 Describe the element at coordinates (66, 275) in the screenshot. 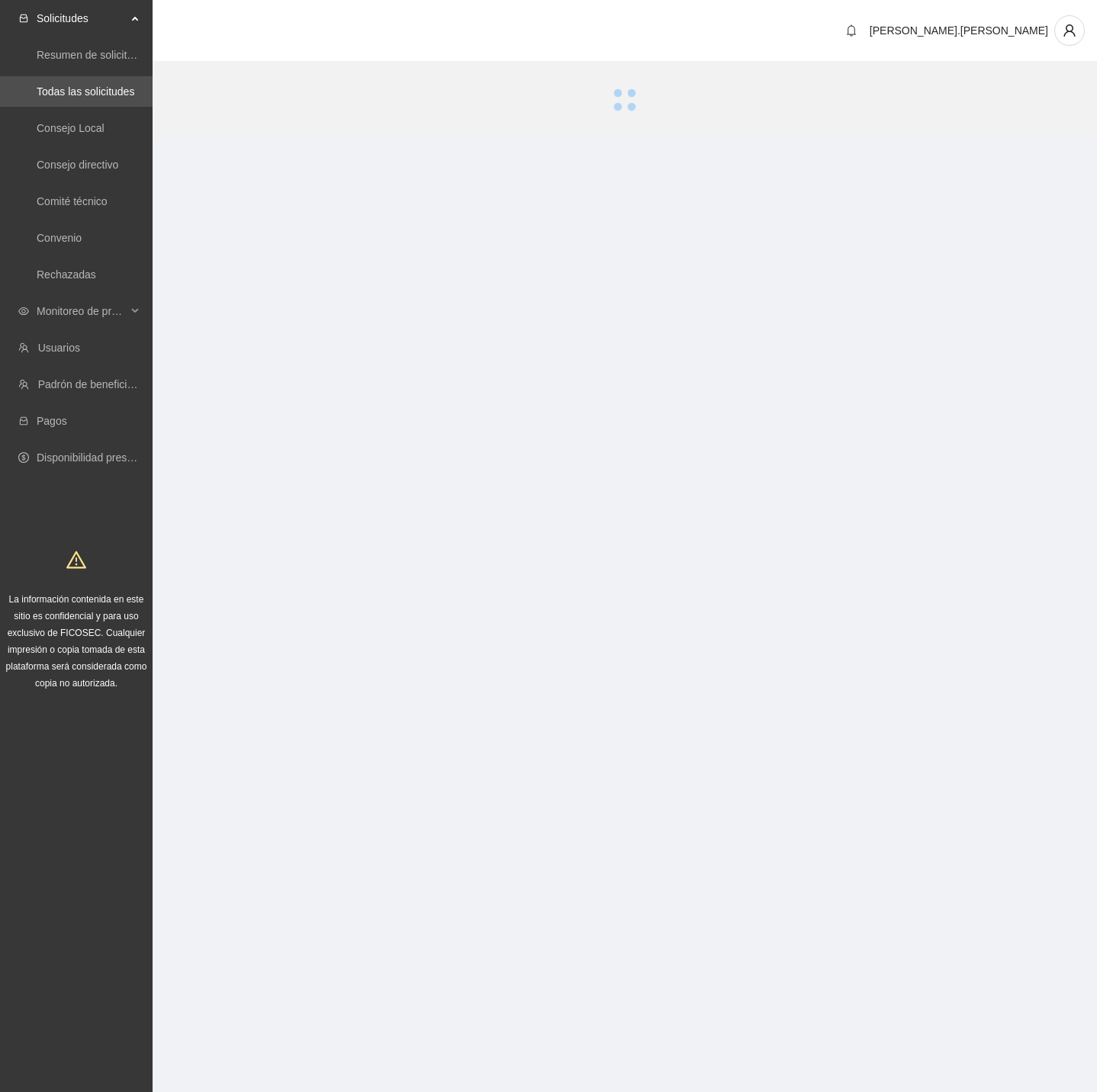

I see `a: Rechazadas` at that location.